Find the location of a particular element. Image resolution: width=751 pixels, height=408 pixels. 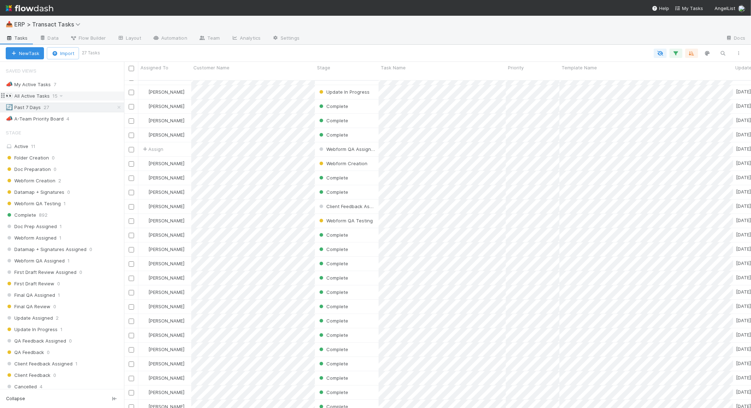

span: 2 is located at coordinates (60, 180).